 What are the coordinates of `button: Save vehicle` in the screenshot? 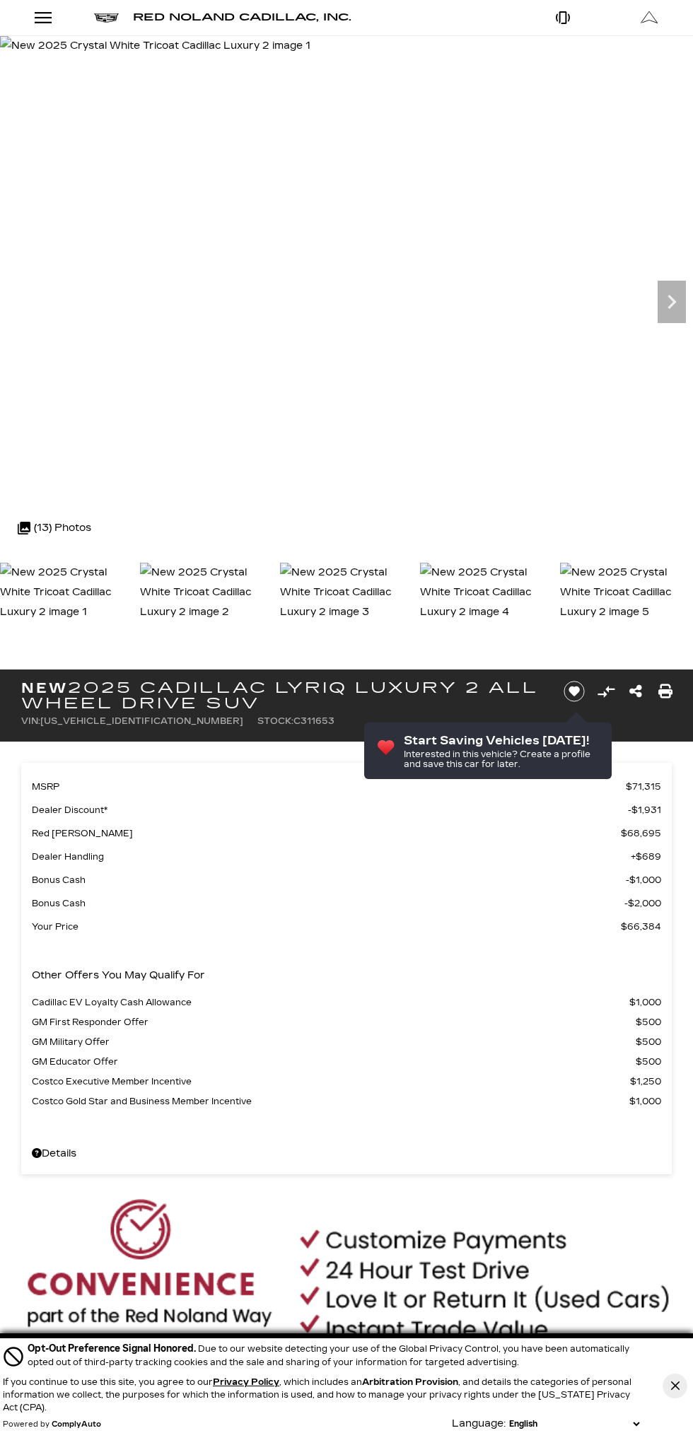 It's located at (574, 692).